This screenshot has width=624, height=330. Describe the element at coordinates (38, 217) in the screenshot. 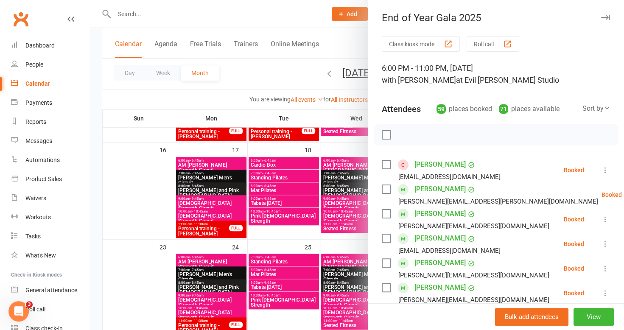

I see `div: Workouts` at that location.